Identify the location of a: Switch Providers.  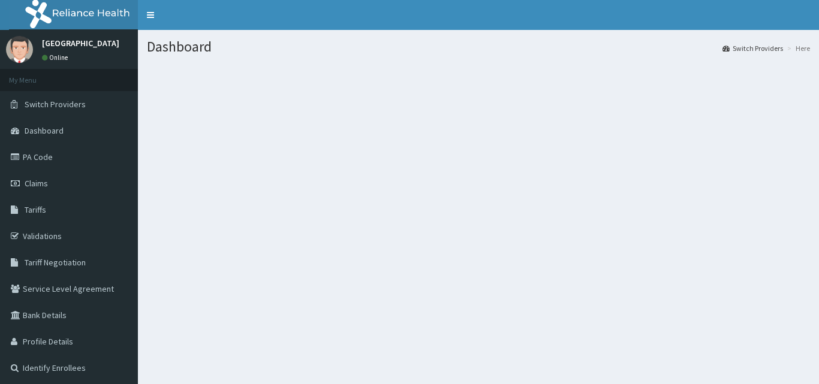
(753, 48).